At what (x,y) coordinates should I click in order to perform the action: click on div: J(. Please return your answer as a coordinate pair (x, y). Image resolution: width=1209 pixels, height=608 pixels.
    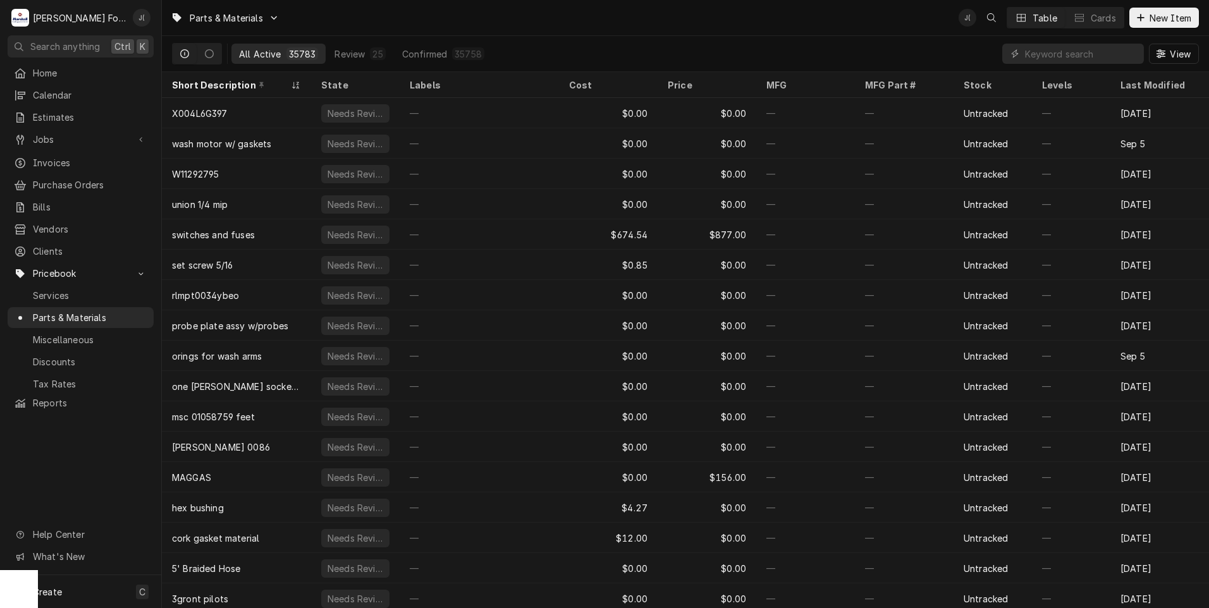
    Looking at the image, I should click on (142, 18).